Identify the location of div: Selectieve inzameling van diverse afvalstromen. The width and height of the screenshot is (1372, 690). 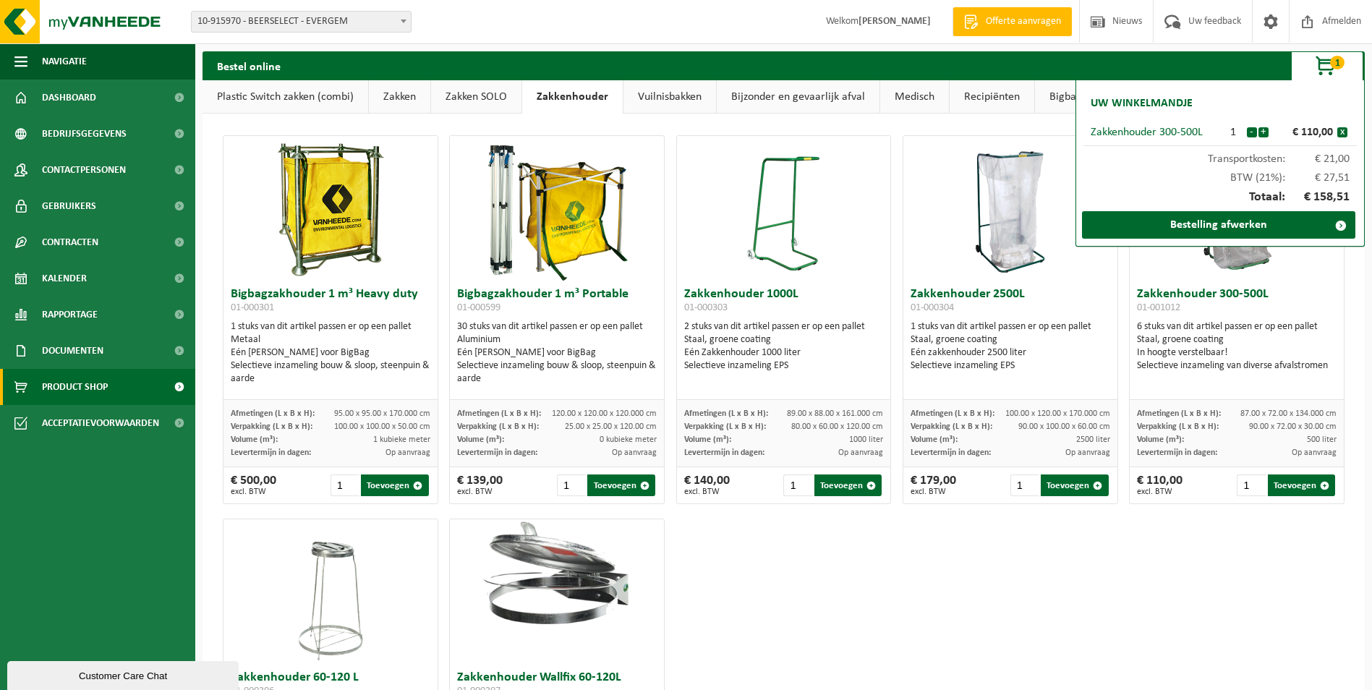
(1237, 366).